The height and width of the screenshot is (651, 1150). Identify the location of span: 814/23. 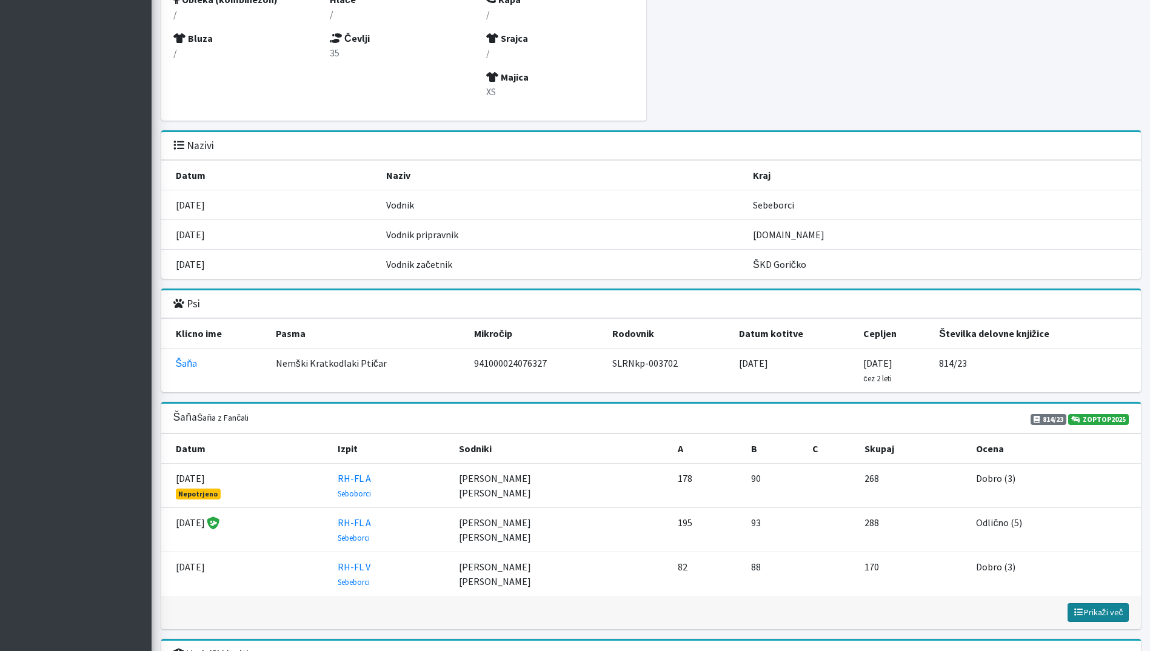
(1048, 419).